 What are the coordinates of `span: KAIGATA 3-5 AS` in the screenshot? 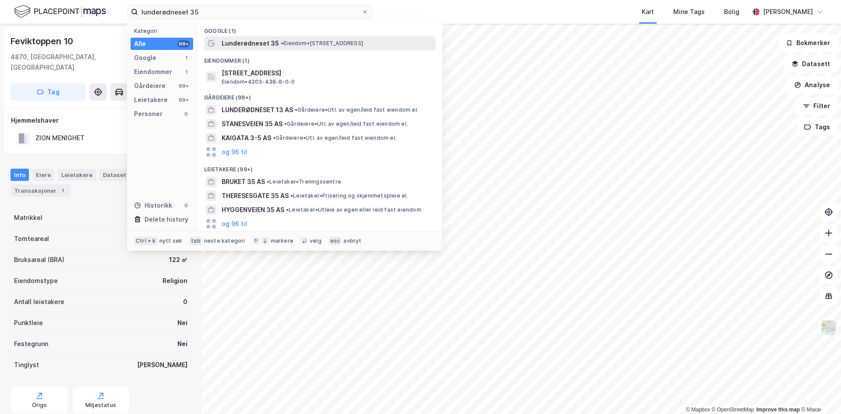 It's located at (246, 138).